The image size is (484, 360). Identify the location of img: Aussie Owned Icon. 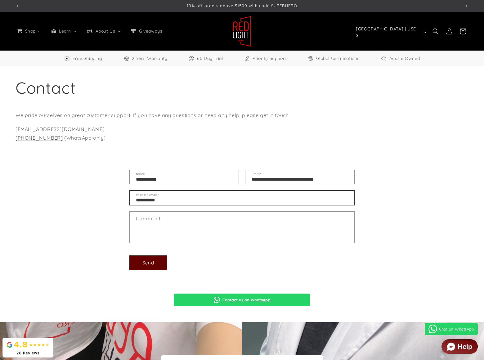
(384, 59).